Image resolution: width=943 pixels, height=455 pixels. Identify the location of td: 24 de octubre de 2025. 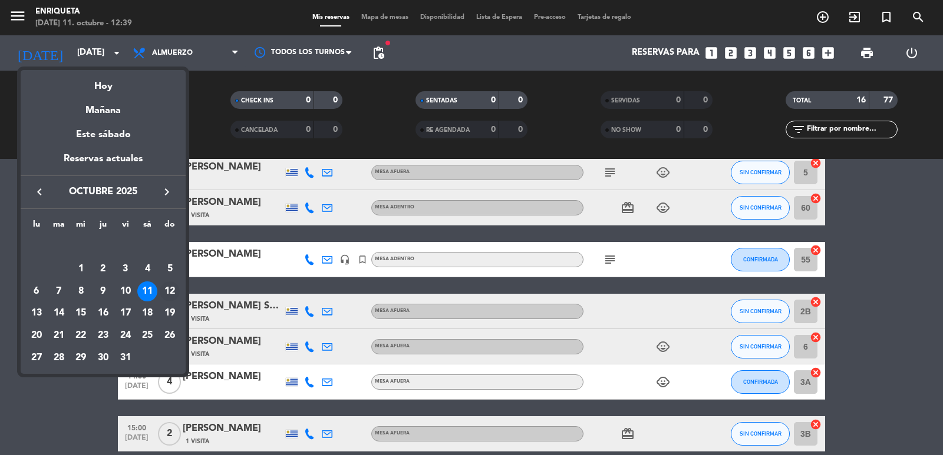
(125, 336).